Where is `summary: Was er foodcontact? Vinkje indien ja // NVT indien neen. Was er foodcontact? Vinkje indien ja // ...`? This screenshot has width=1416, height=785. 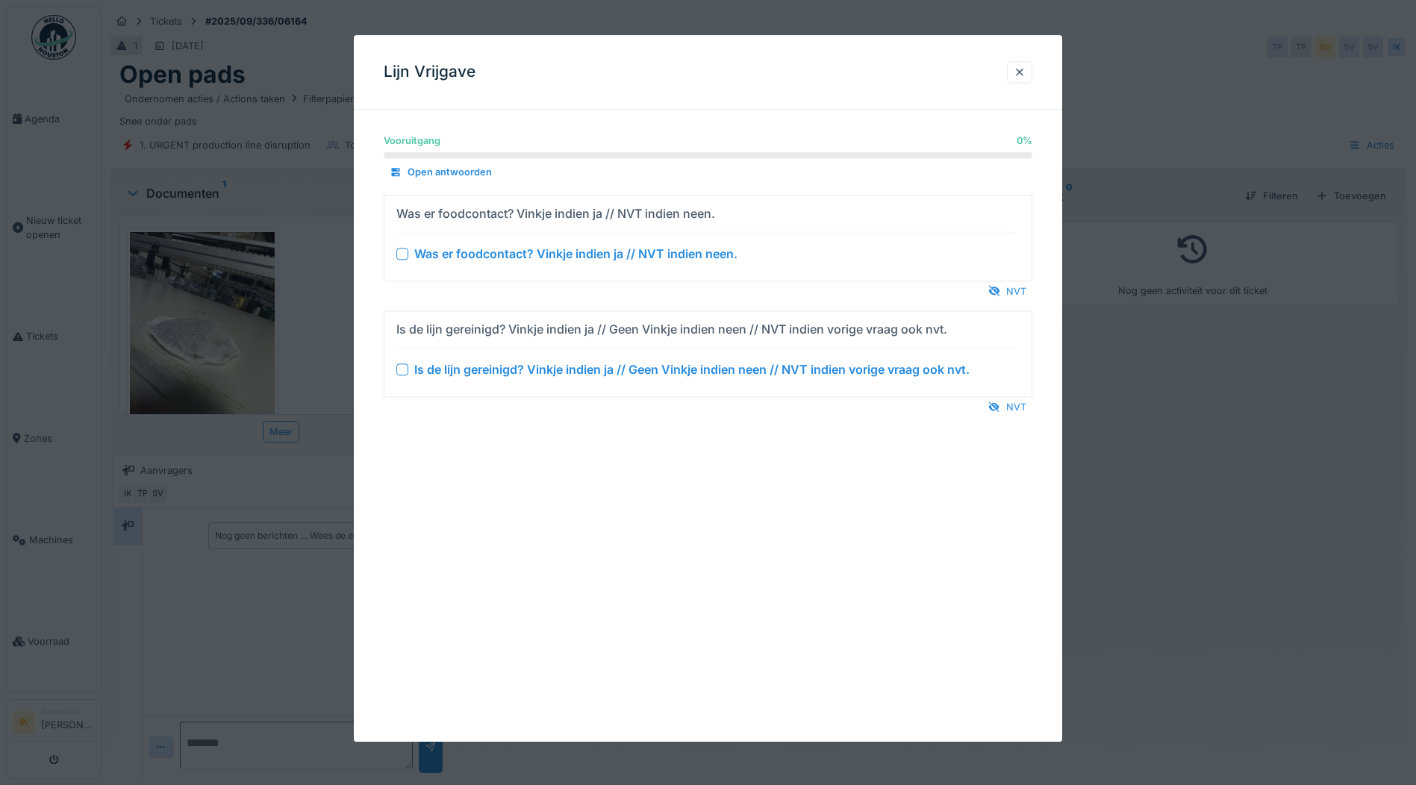
summary: Was er foodcontact? Vinkje indien ja // NVT indien neen. Was er foodcontact? Vinkje indien ja // ... is located at coordinates (707, 238).